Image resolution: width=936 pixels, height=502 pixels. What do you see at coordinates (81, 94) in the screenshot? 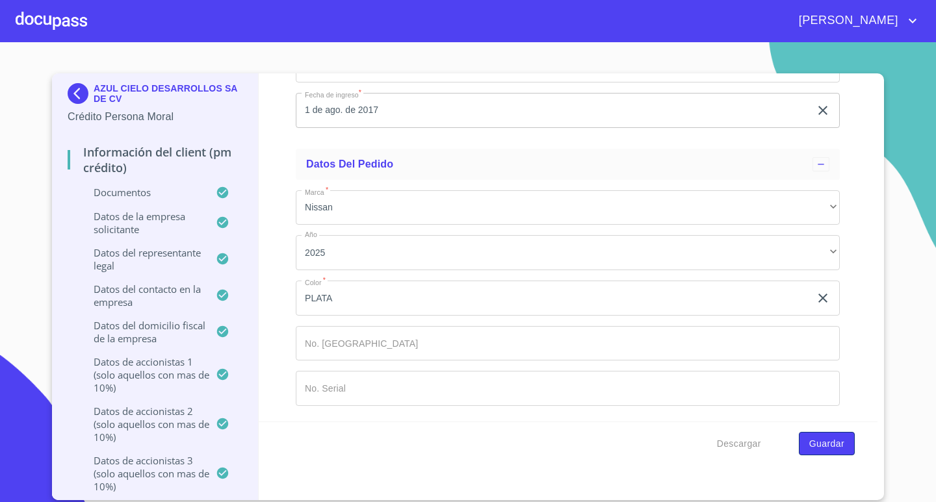
I see `img: Docupass spot blue` at bounding box center [81, 94].